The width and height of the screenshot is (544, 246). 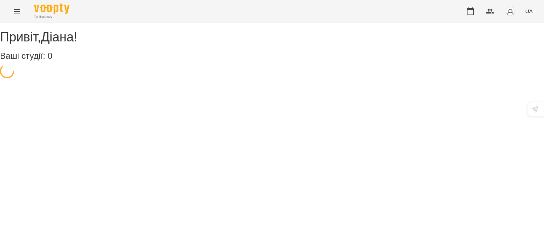 What do you see at coordinates (510, 11) in the screenshot?
I see `img: avatar_s.png` at bounding box center [510, 11].